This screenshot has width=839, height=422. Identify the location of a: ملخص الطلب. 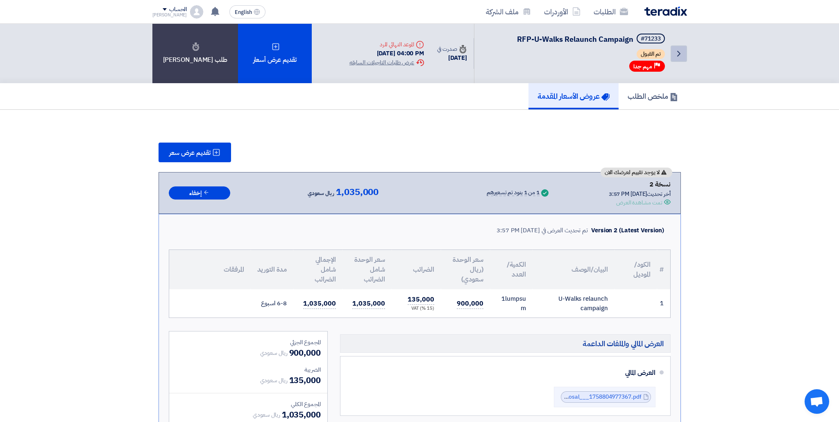
(653, 96).